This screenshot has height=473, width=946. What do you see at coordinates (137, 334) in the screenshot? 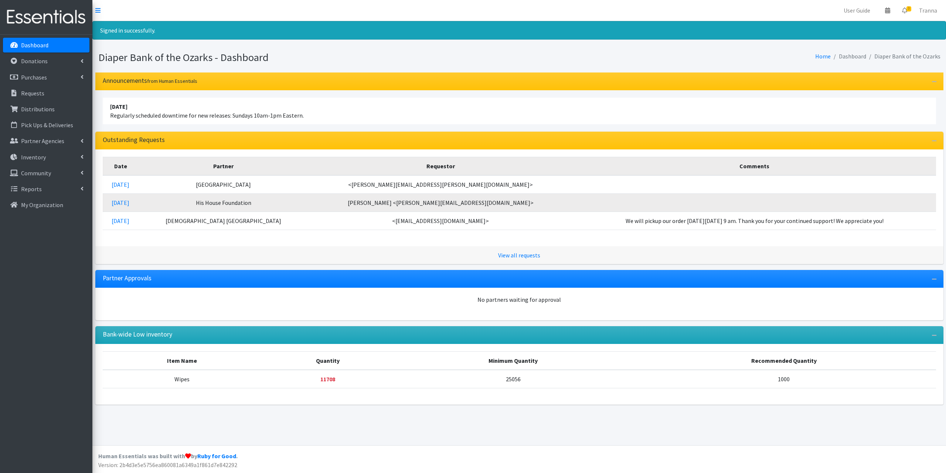
I see `h3: Bank-wide Low inventory` at bounding box center [137, 334].